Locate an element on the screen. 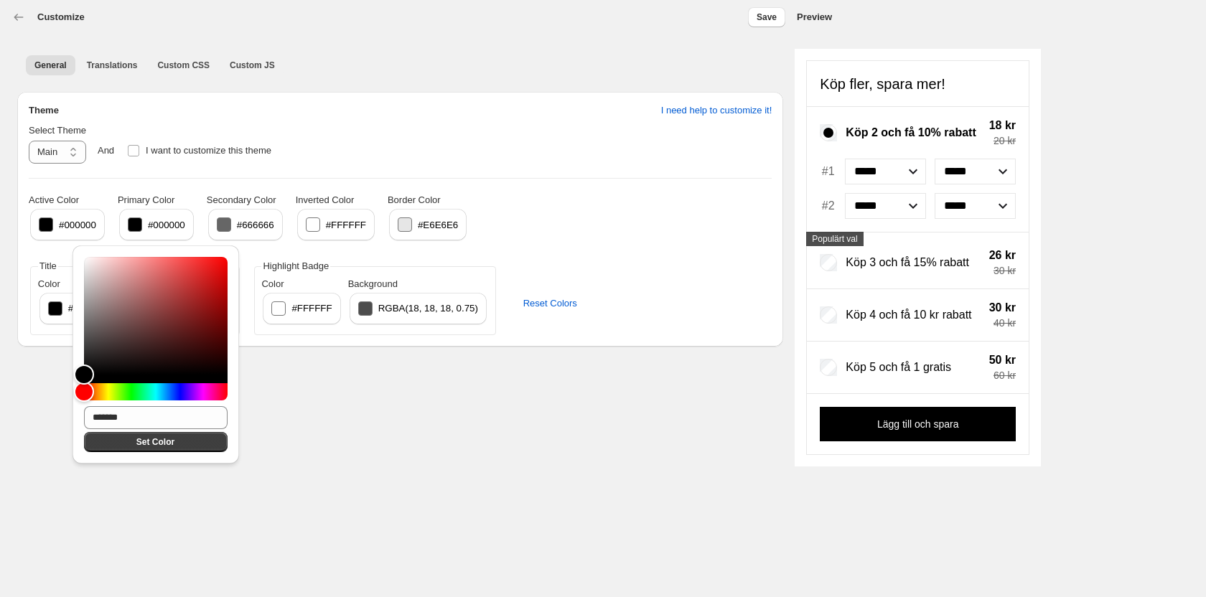 The height and width of the screenshot is (597, 1206). input: Köp 4 och få 10 kr rabatt is located at coordinates (828, 315).